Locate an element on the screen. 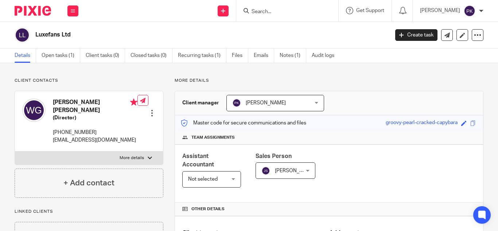  span: Other details is located at coordinates (208, 209).